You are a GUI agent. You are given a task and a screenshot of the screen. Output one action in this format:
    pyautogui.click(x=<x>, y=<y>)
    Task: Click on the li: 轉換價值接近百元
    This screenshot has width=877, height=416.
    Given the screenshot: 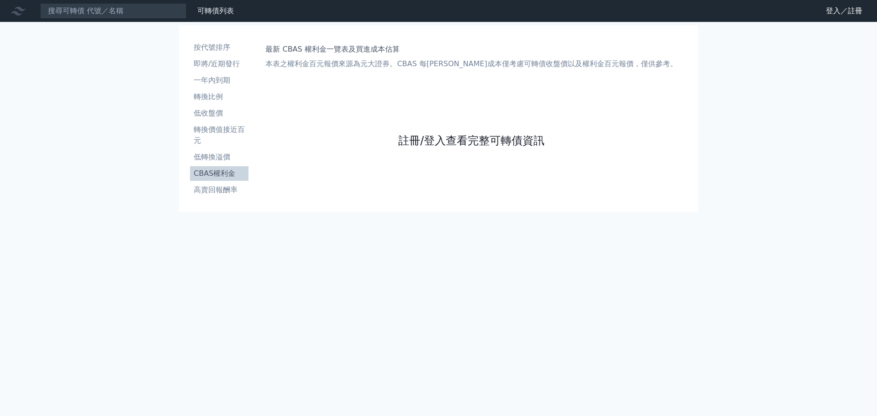 What is the action you would take?
    pyautogui.click(x=219, y=135)
    